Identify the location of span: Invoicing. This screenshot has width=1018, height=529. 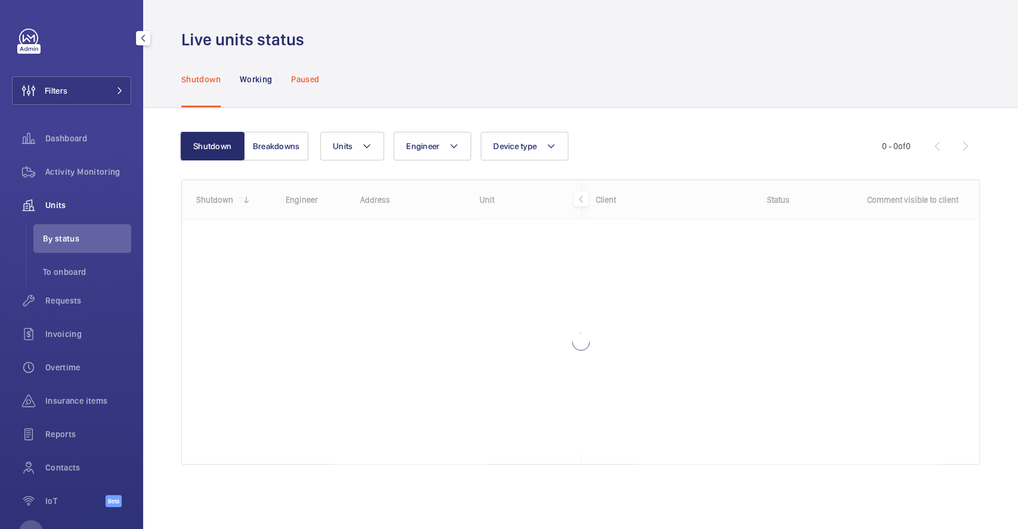
(88, 334).